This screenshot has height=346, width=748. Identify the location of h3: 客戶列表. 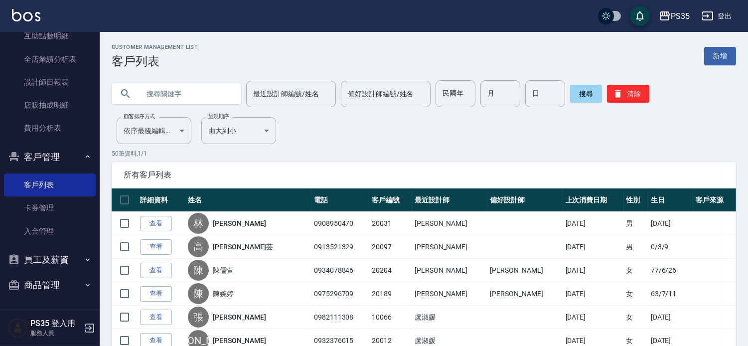
(154, 61).